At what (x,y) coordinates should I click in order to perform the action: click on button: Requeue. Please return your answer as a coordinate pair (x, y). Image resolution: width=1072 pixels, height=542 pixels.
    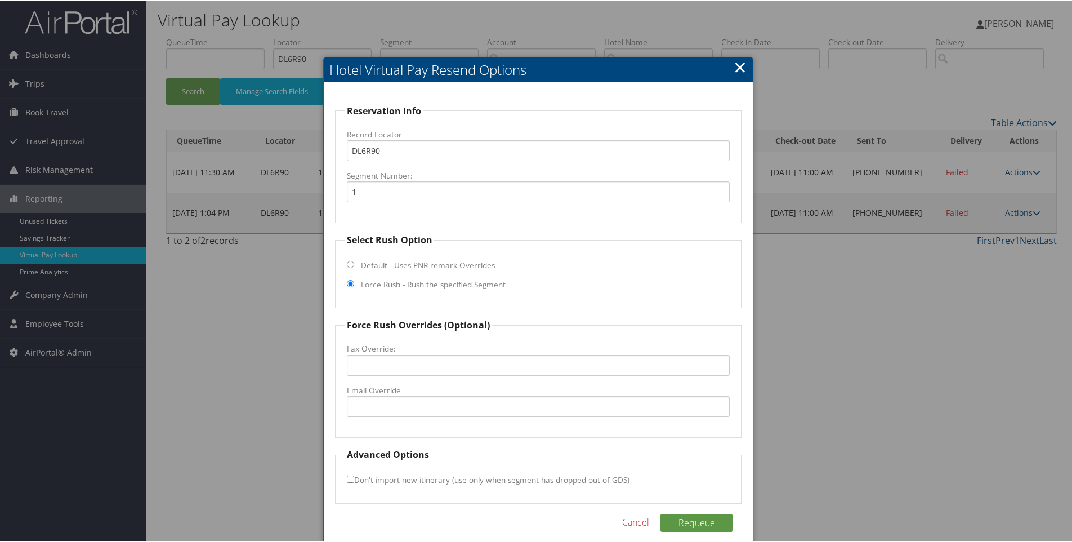
    Looking at the image, I should click on (696, 521).